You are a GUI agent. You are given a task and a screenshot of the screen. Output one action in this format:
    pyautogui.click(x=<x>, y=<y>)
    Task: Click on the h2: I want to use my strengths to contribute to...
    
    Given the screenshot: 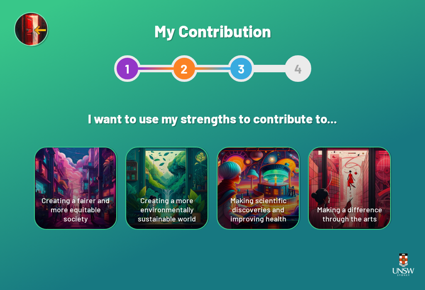 What is the action you would take?
    pyautogui.click(x=213, y=118)
    